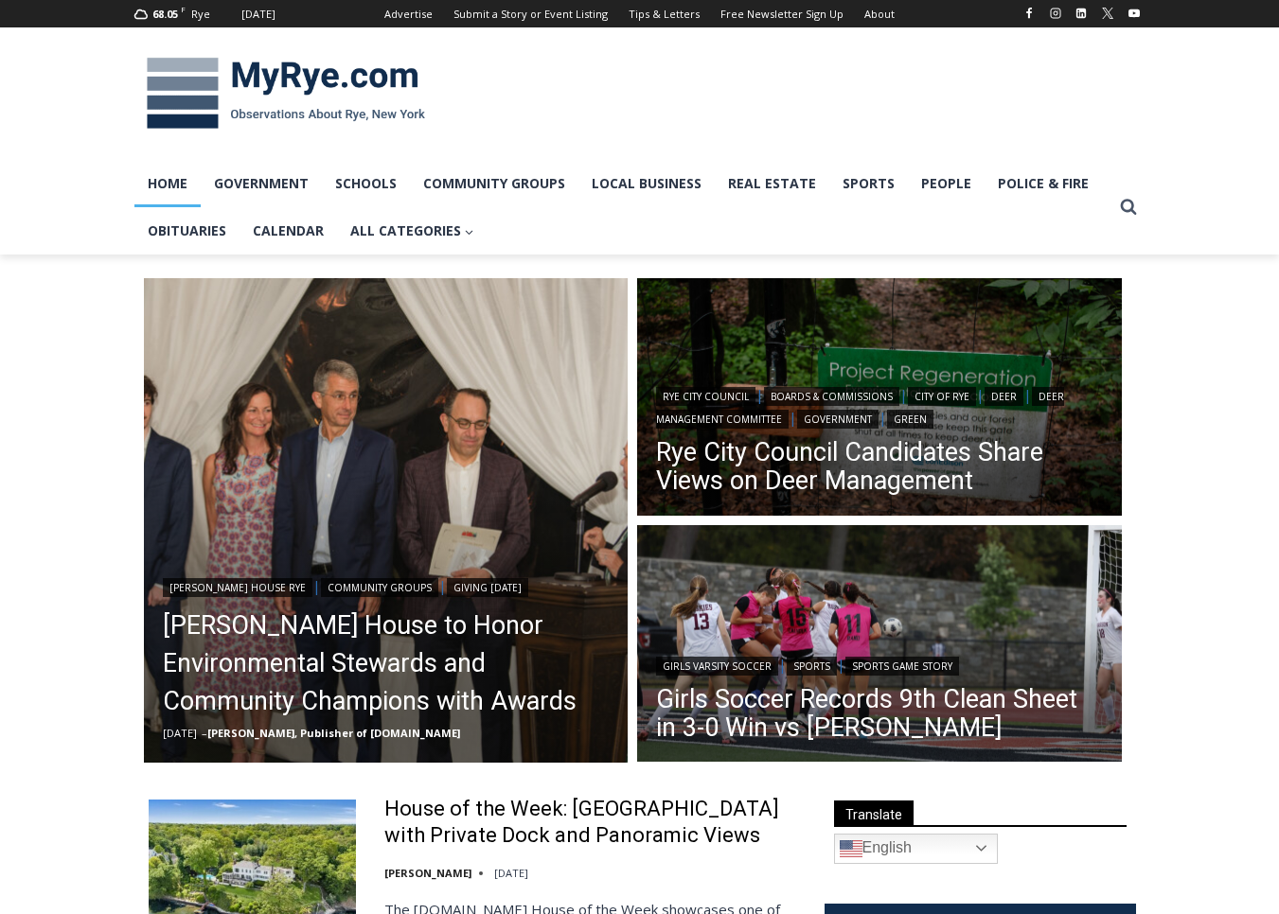 The width and height of the screenshot is (1279, 914). What do you see at coordinates (286, 94) in the screenshot?
I see `img: MyRye.com` at bounding box center [286, 94].